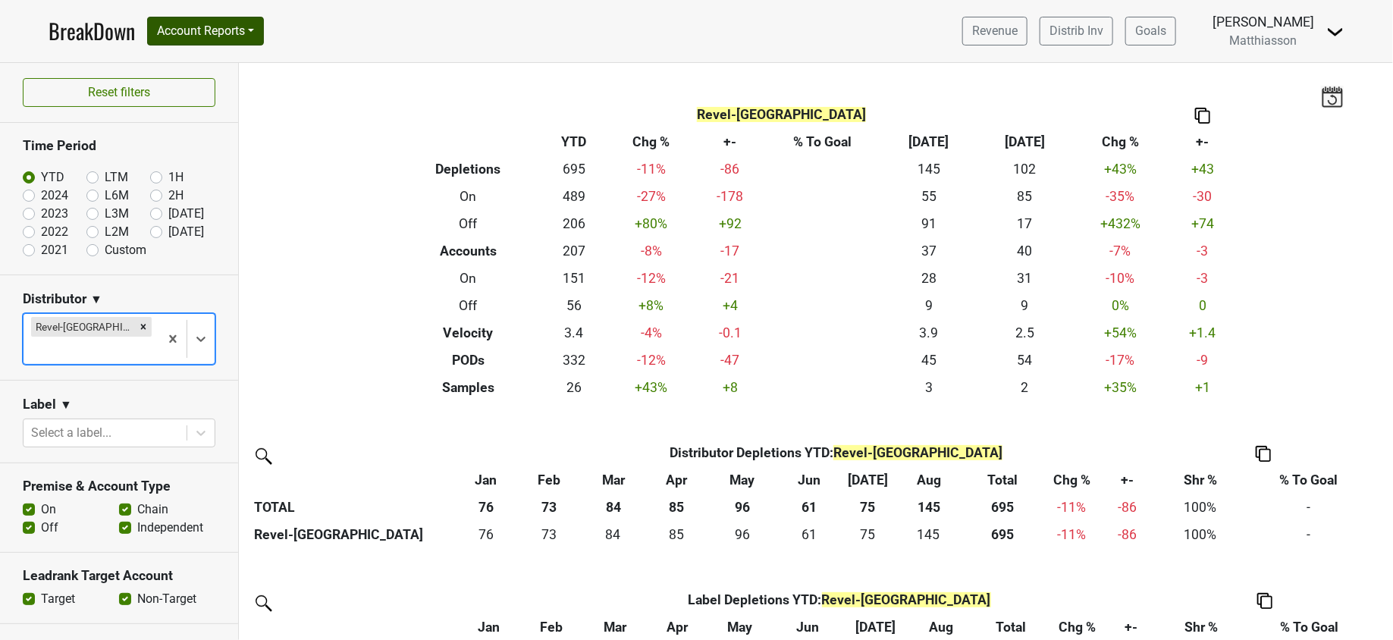 This screenshot has width=1393, height=640. I want to click on td: 45, so click(929, 360).